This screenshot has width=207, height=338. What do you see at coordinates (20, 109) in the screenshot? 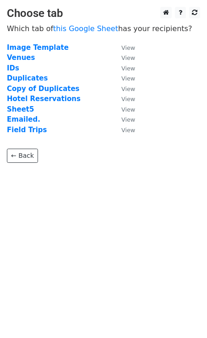
I see `a: Sheet5` at bounding box center [20, 109].